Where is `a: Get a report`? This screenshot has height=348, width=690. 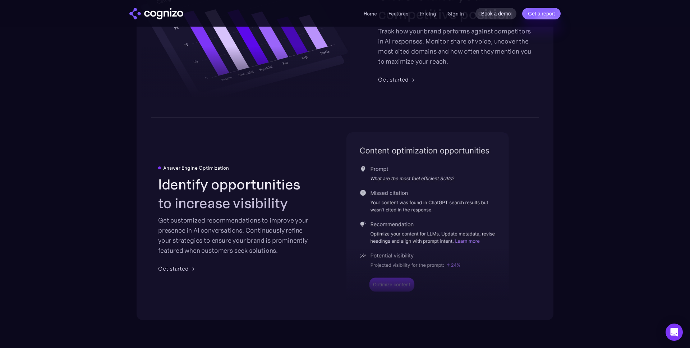
a: Get a report is located at coordinates (542, 14).